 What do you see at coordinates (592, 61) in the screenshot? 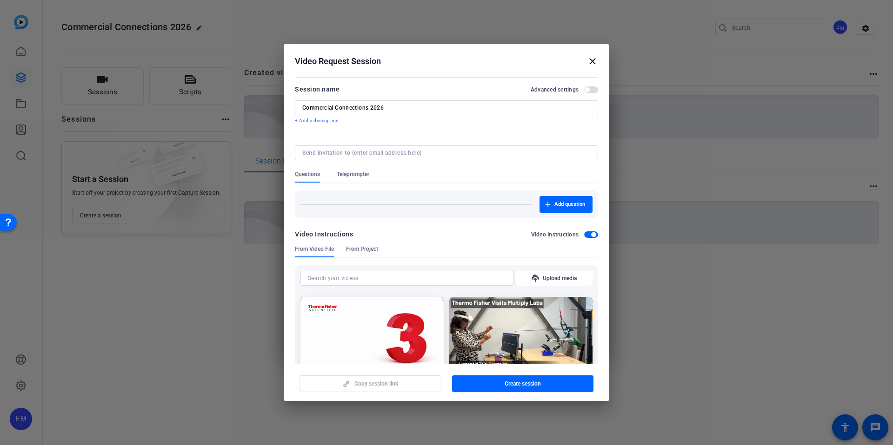
I see `mat-icon: close` at bounding box center [592, 61].